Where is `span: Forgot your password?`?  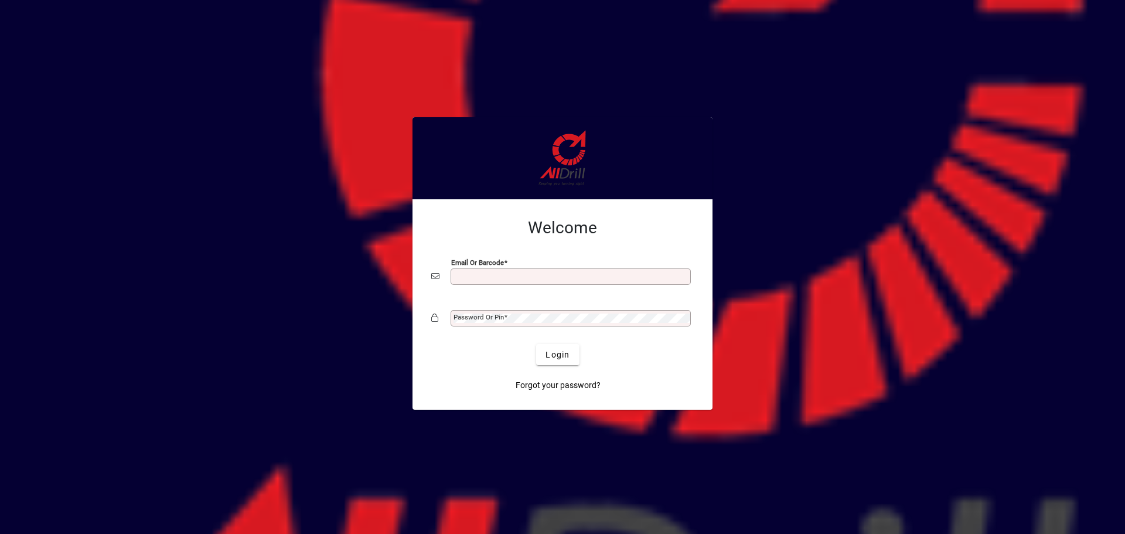 span: Forgot your password? is located at coordinates (558, 385).